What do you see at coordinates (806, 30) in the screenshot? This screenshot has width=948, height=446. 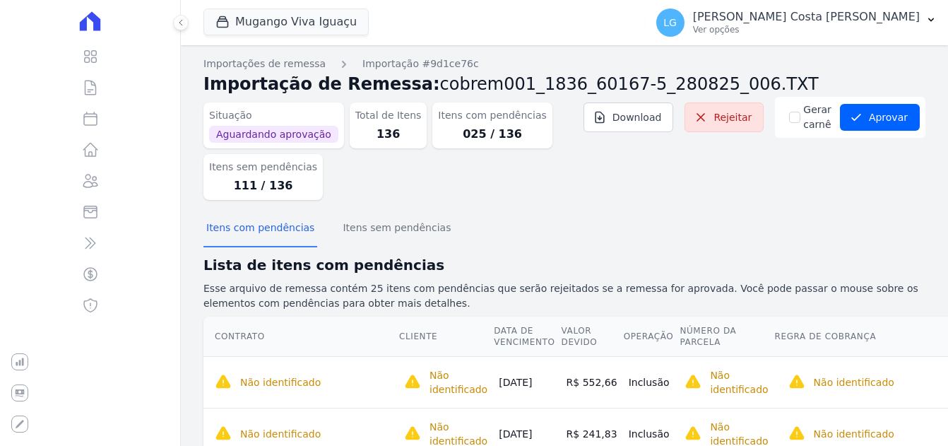 I see `p: Ver opções` at bounding box center [806, 30].